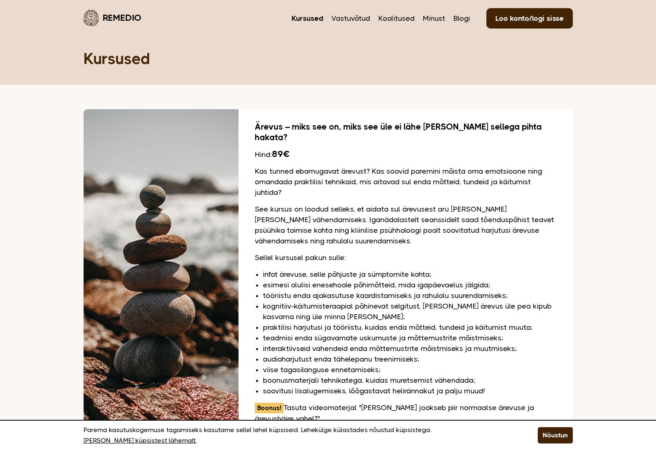 The height and width of the screenshot is (450, 656). What do you see at coordinates (410, 274) in the screenshot?
I see `li: infot ärevuse, selle põhjuste ja sümptomite kohta;` at bounding box center [410, 274].